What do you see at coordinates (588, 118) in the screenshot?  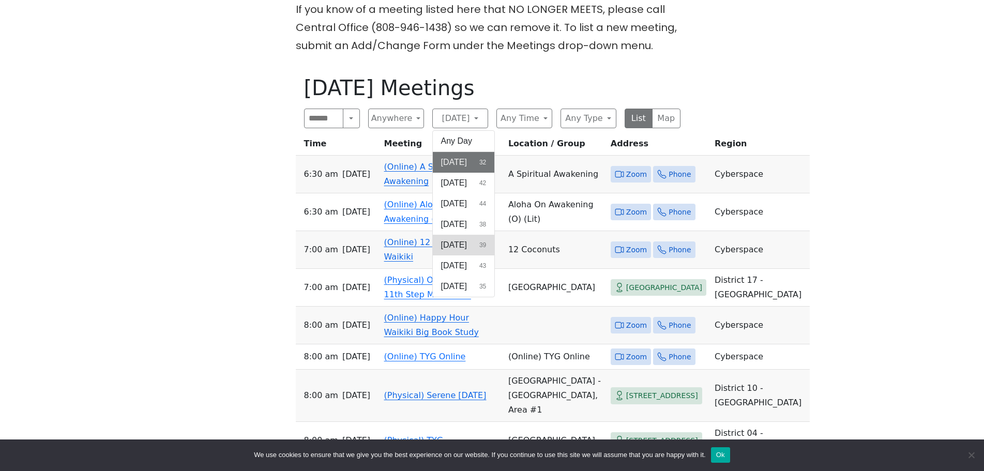 I see `button: Any Type` at bounding box center [588, 118].